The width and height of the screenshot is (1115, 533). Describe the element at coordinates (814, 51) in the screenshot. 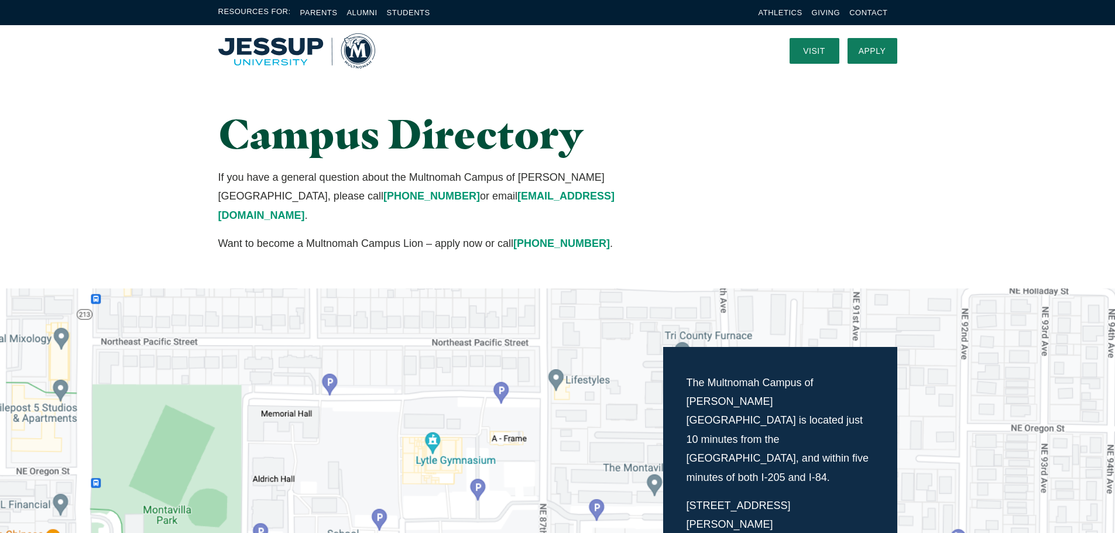

I see `a: Visit` at that location.